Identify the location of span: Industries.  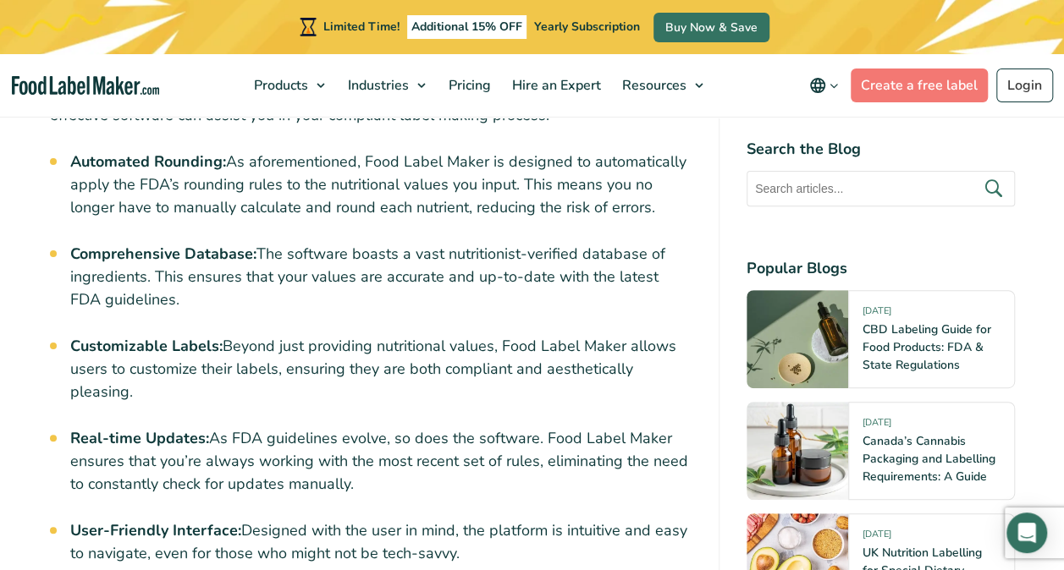
(377, 85).